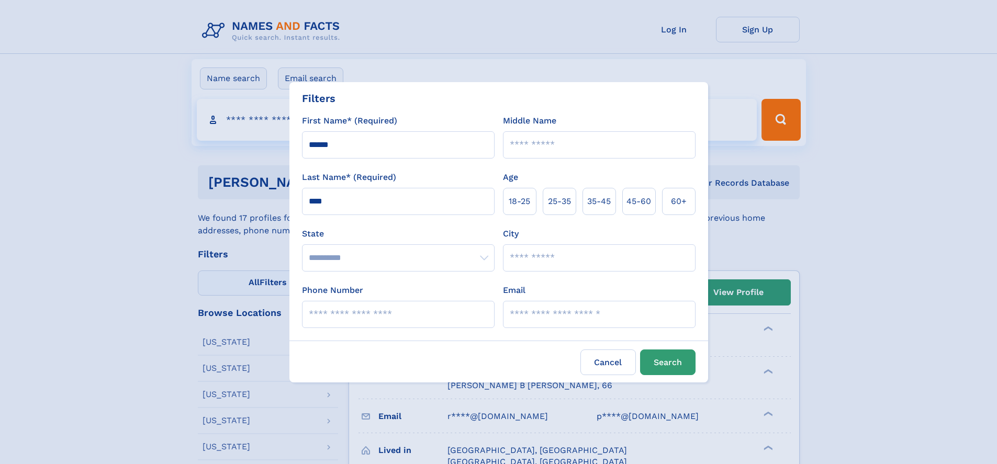  I want to click on span: 60+, so click(679, 202).